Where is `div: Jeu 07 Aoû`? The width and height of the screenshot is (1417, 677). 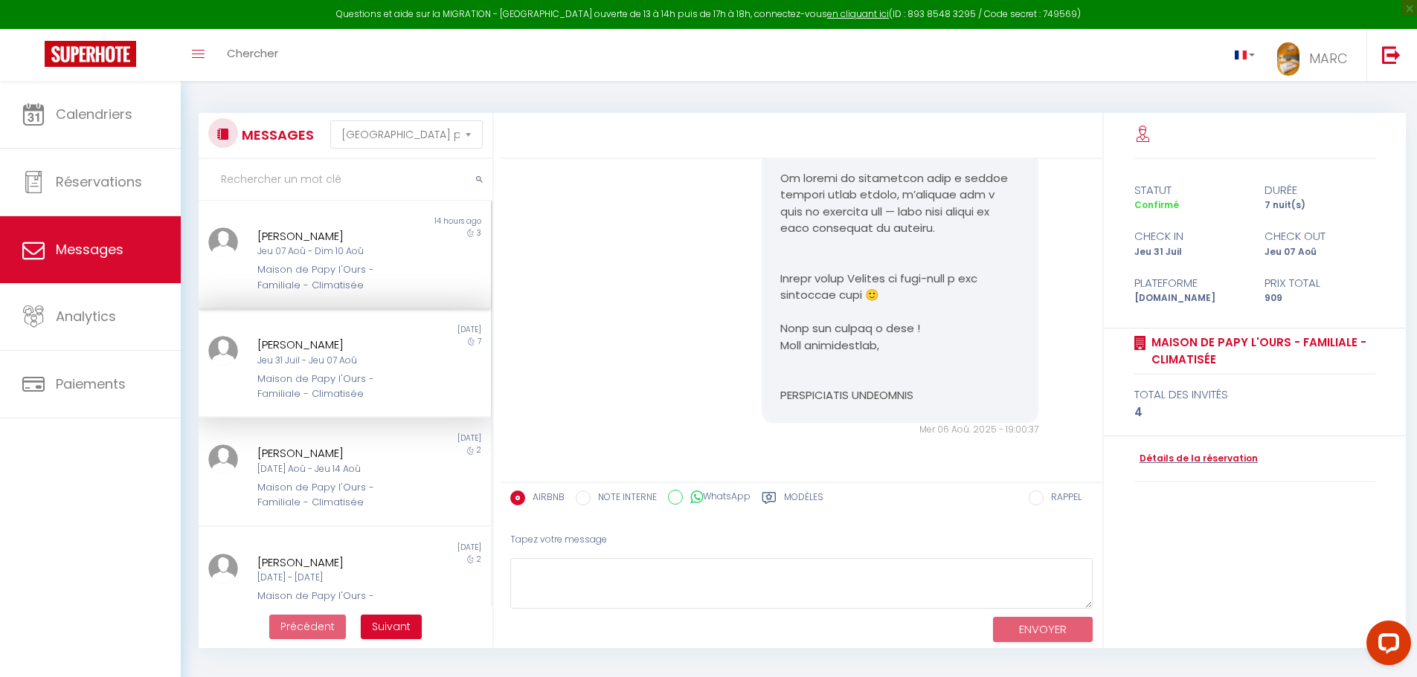
div: Jeu 07 Aoû is located at coordinates (1319, 252).